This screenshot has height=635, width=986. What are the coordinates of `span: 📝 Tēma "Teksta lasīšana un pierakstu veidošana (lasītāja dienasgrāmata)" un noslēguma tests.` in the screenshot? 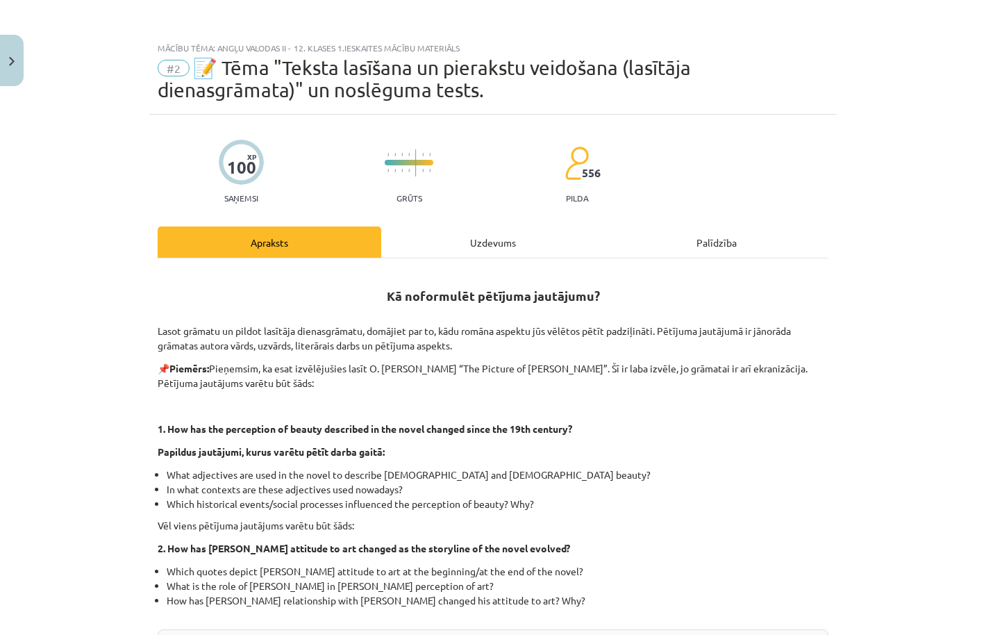 It's located at (424, 78).